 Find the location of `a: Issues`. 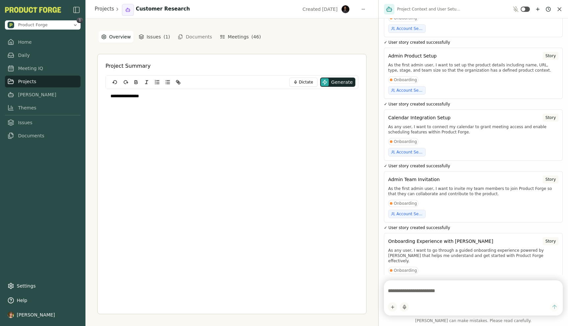

a: Issues is located at coordinates (43, 123).